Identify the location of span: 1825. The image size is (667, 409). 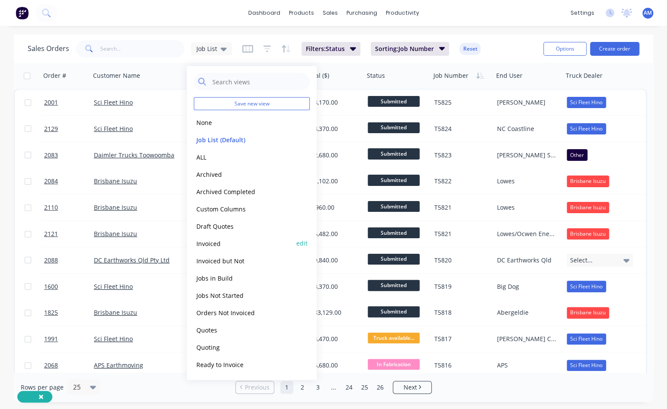
(51, 313).